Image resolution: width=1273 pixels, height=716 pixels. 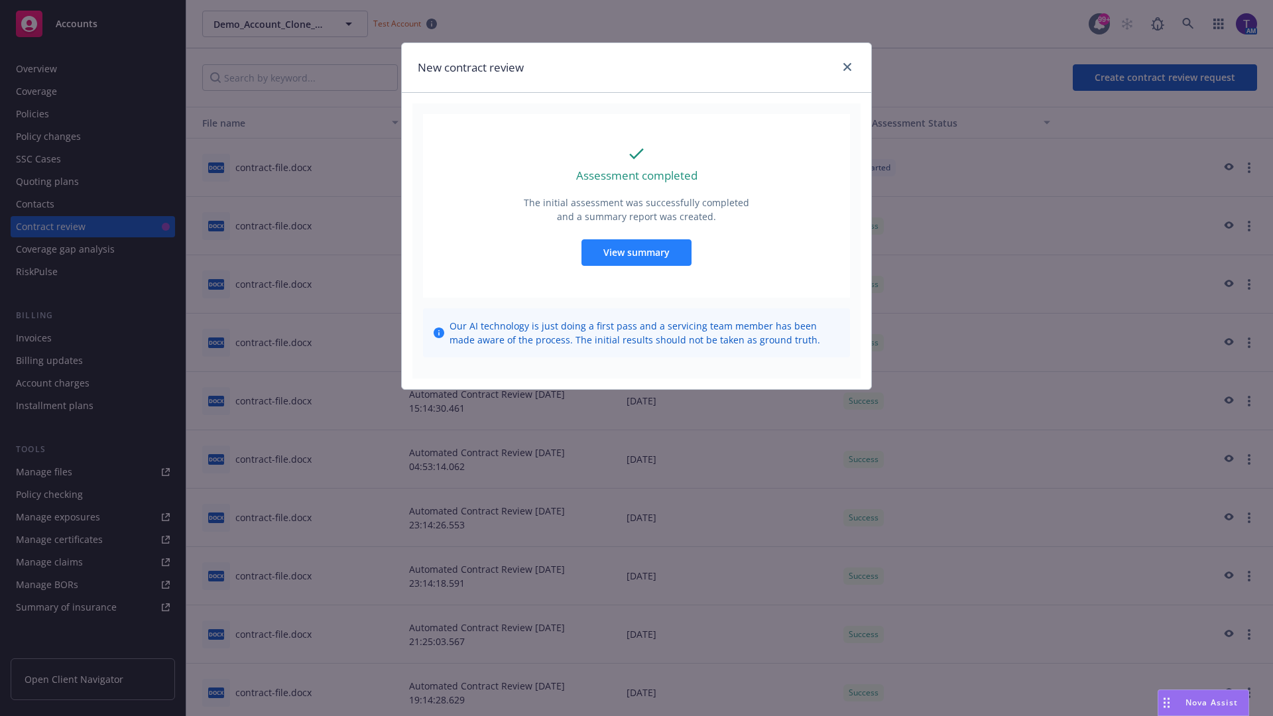 What do you see at coordinates (848, 67) in the screenshot?
I see `a: close` at bounding box center [848, 67].